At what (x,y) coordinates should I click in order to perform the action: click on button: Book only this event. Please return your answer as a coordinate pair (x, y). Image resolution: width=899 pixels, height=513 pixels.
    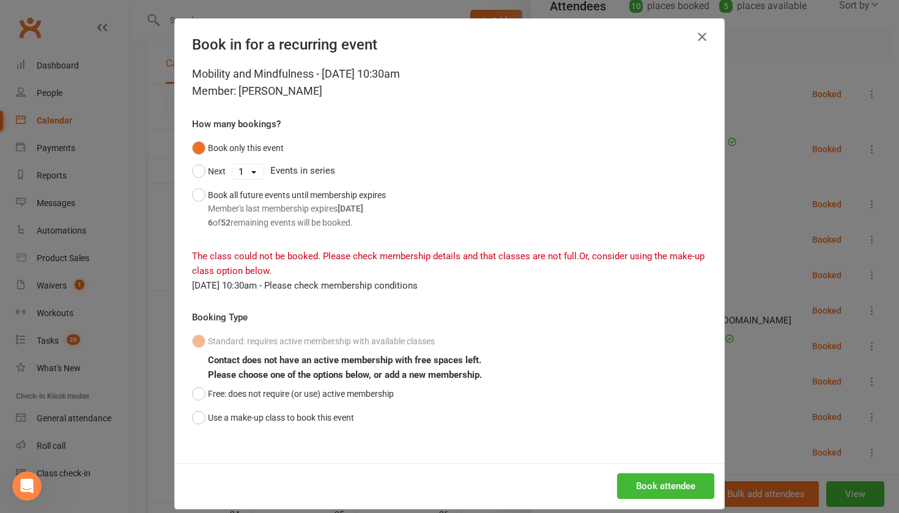
    Looking at the image, I should click on (238, 148).